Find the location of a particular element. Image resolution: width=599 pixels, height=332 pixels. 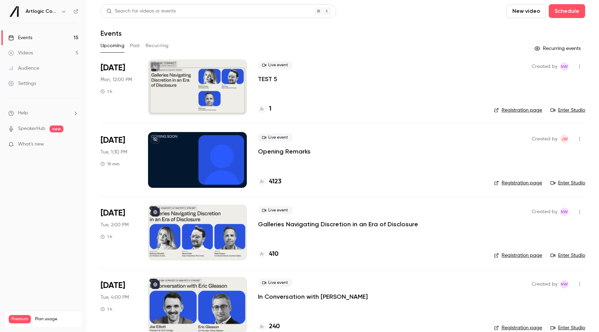

span: new is located at coordinates (57, 129).